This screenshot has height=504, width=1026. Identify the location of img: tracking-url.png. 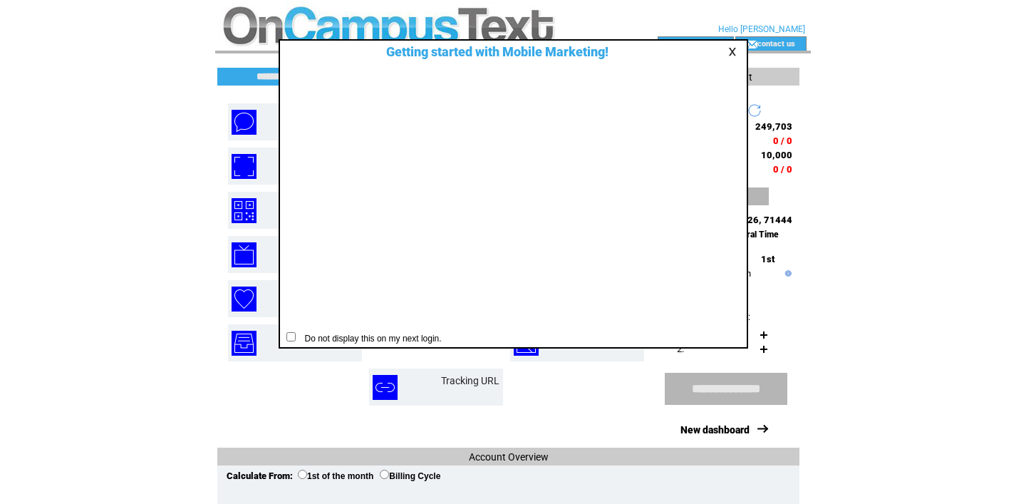
(385, 387).